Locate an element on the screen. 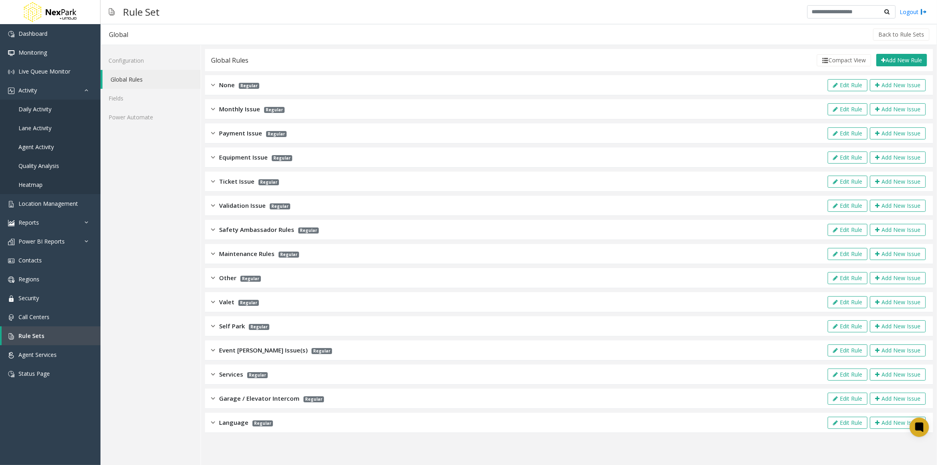  span: Heatmap is located at coordinates (31, 185).